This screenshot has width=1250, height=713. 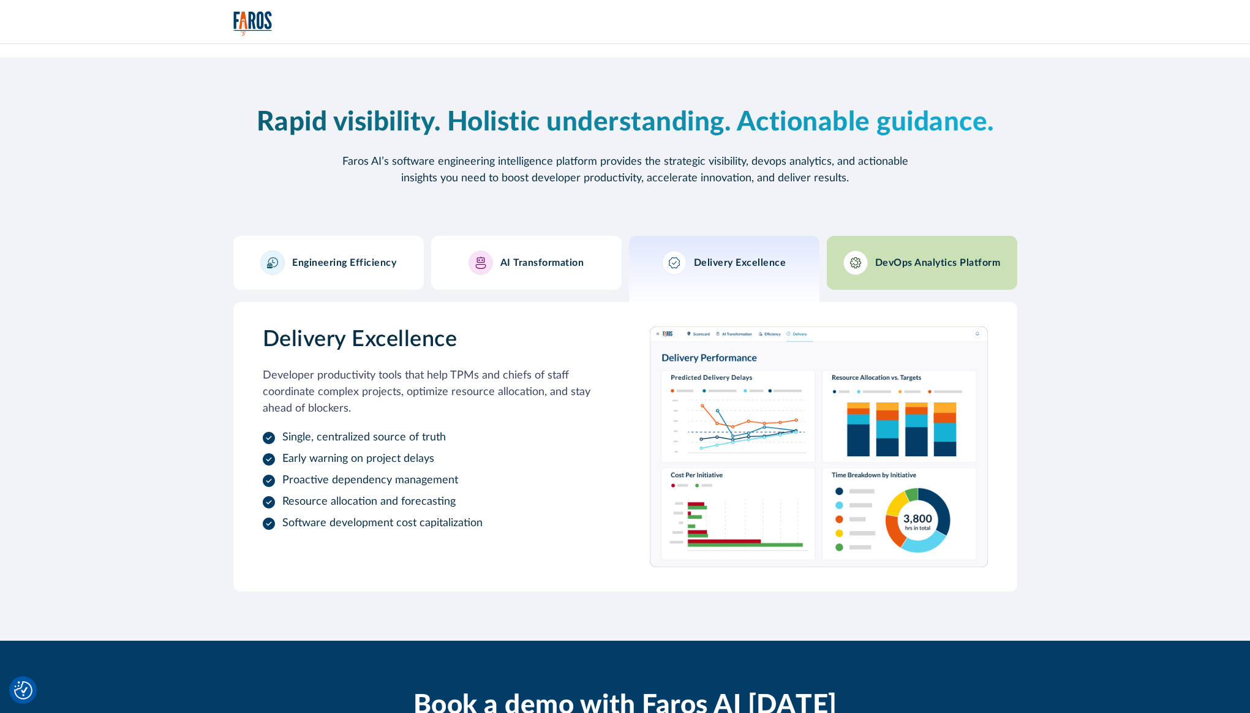 What do you see at coordinates (542, 263) in the screenshot?
I see `h3: AI Transformation` at bounding box center [542, 263].